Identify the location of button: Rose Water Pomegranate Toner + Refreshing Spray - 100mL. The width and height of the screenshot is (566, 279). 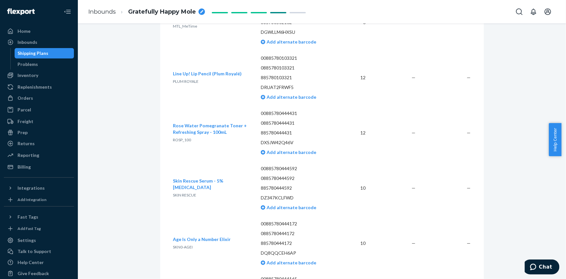
(212, 129).